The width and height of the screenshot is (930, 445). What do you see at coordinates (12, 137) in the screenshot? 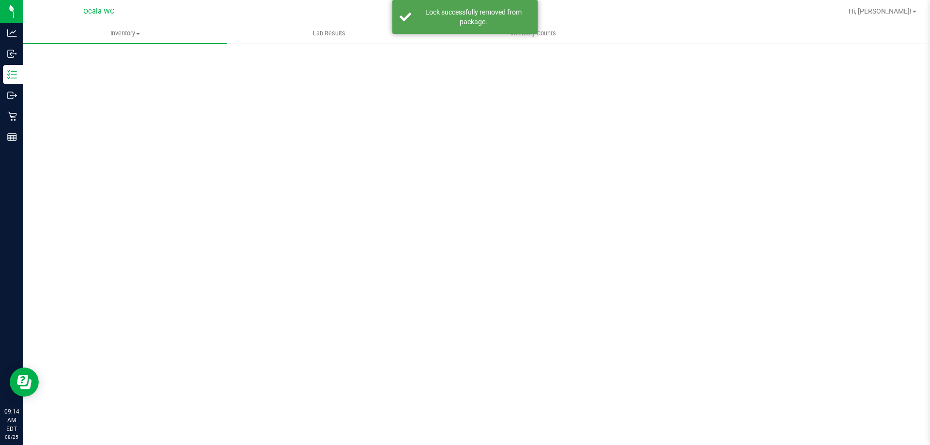
I see `inline-svg: Reports` at bounding box center [12, 137].